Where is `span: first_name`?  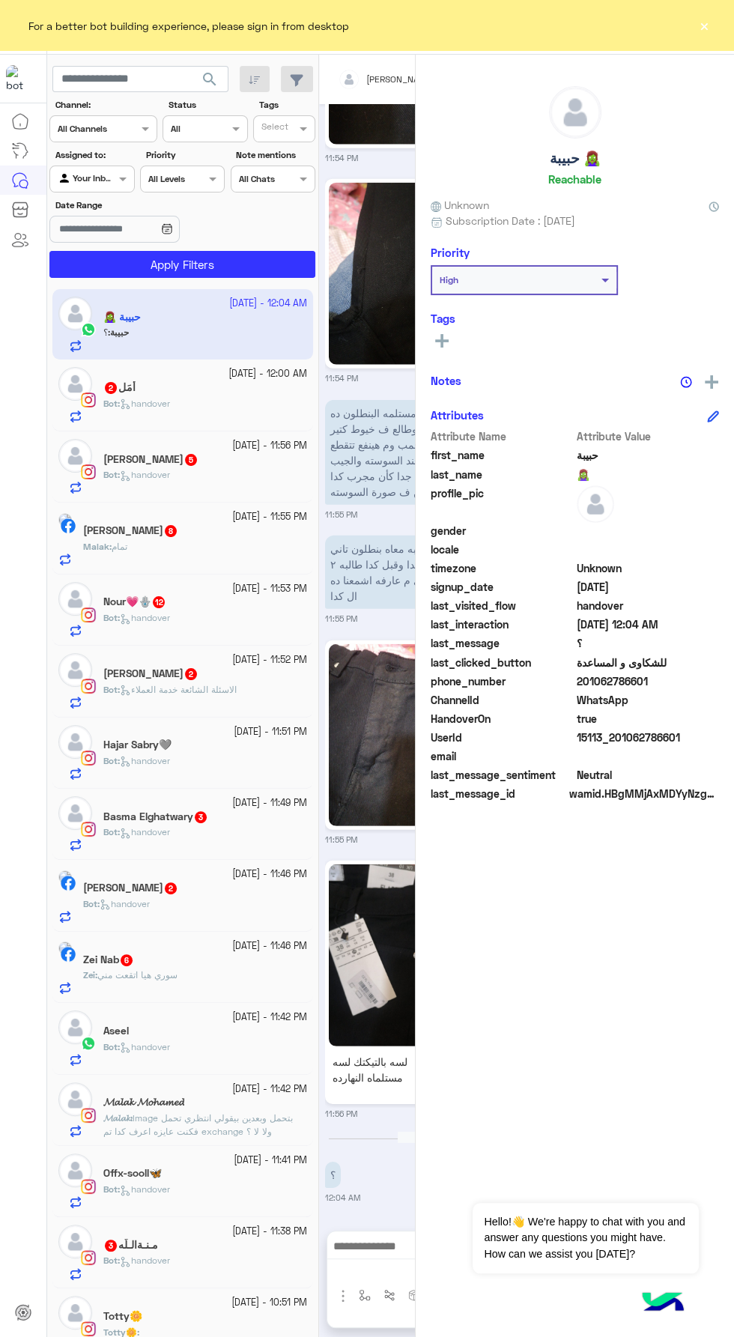 span: first_name is located at coordinates (502, 455).